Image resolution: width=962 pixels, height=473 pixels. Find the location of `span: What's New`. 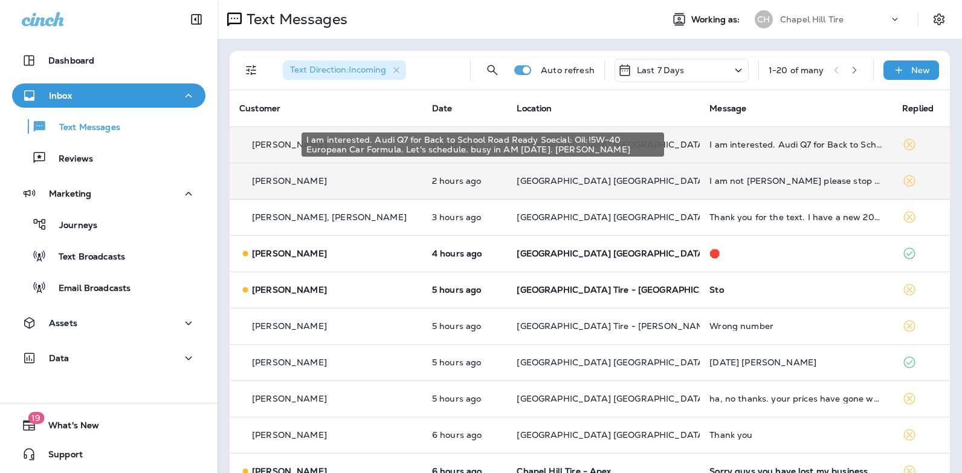

span: What's New is located at coordinates (68, 427).